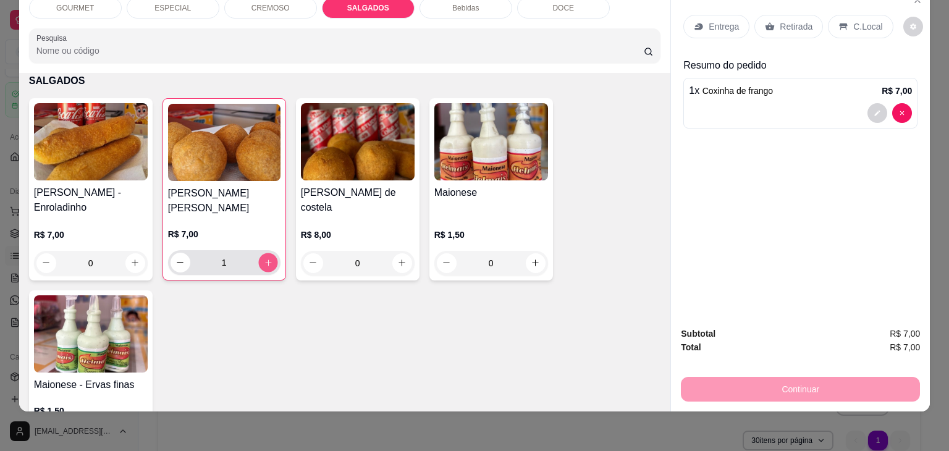 This screenshot has height=451, width=949. I want to click on strong: Total, so click(691, 347).